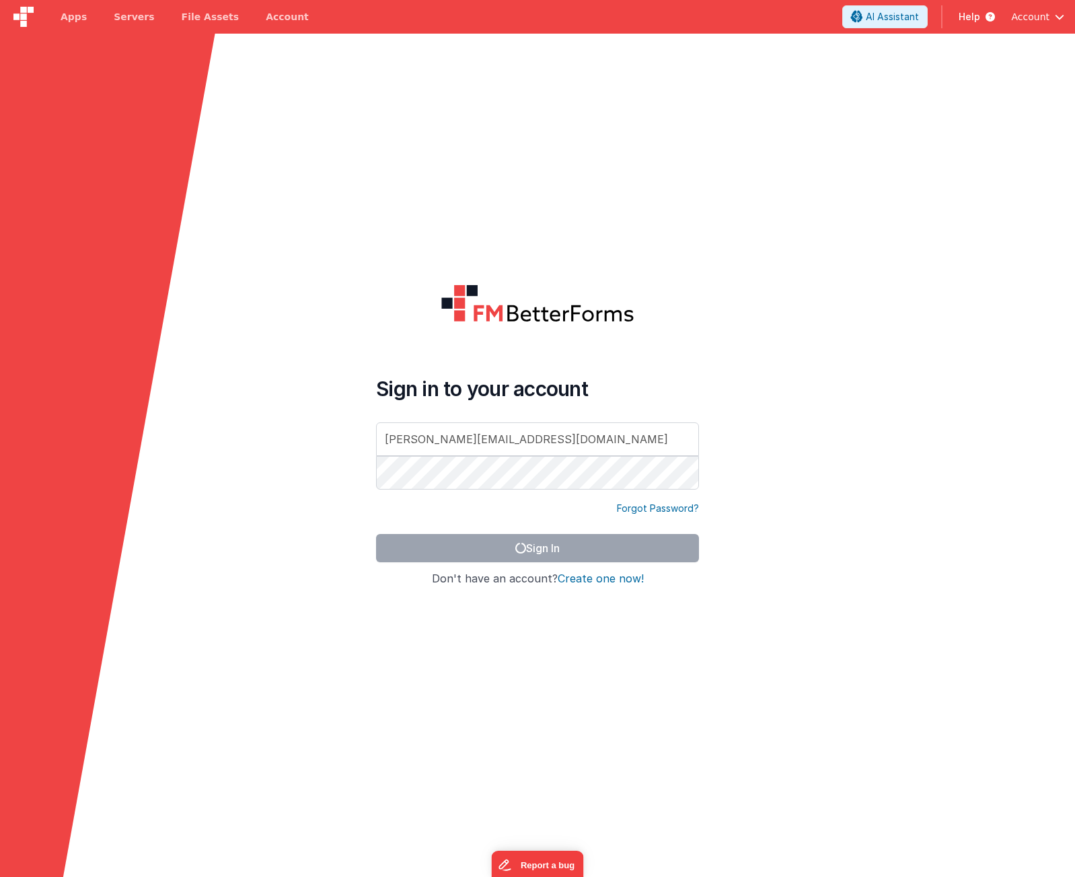  What do you see at coordinates (538, 548) in the screenshot?
I see `button: Sign In` at bounding box center [538, 548].